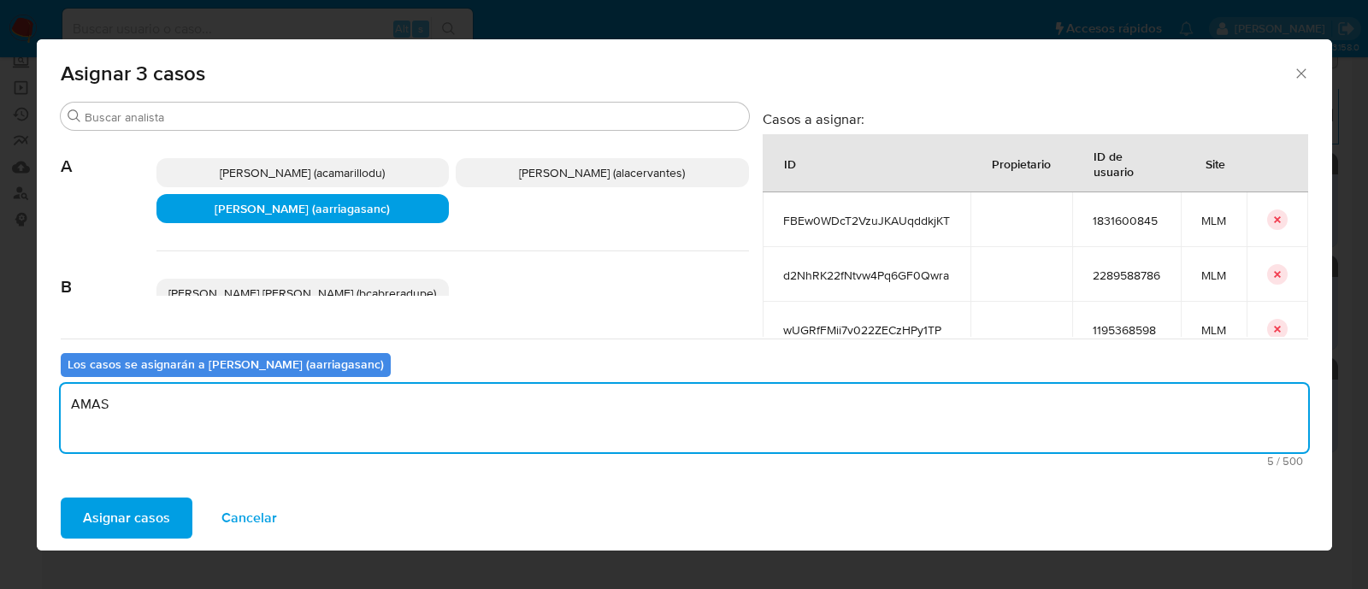 The image size is (1368, 589). Describe the element at coordinates (684, 418) in the screenshot. I see `textarea: AMAS` at that location.